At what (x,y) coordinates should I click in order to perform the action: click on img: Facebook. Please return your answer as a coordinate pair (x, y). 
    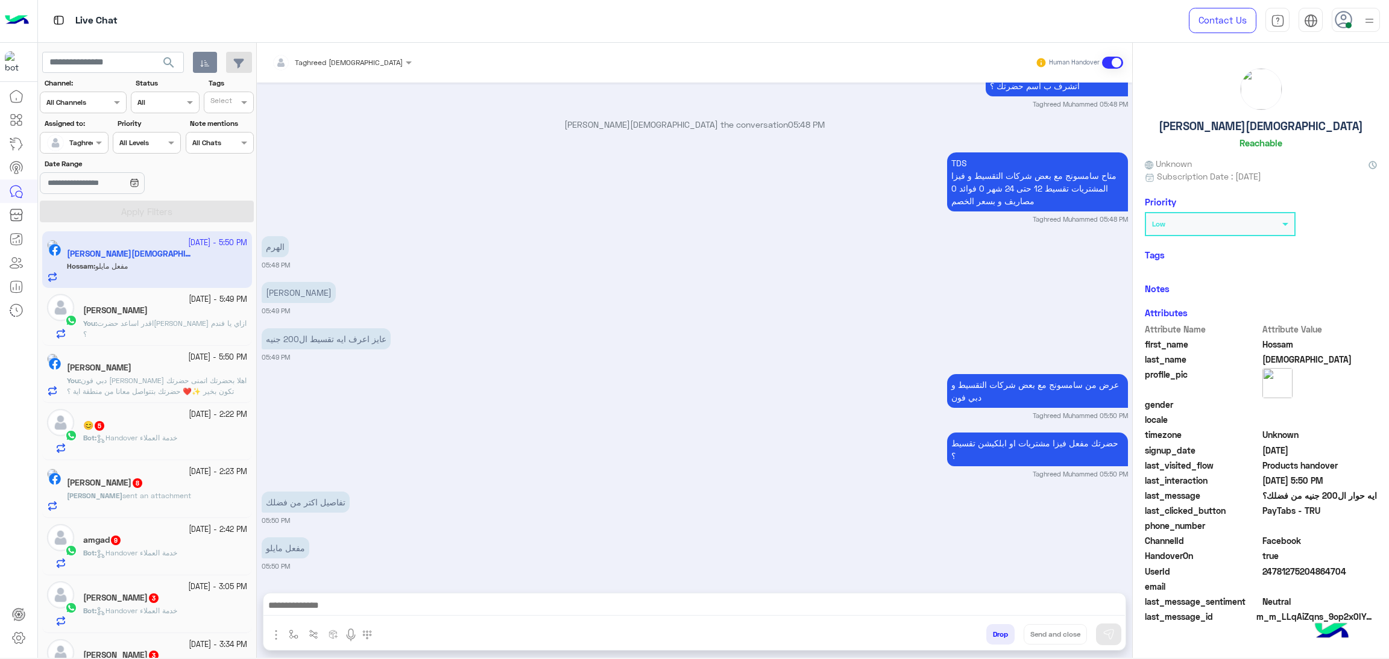
    Looking at the image, I should click on (55, 364).